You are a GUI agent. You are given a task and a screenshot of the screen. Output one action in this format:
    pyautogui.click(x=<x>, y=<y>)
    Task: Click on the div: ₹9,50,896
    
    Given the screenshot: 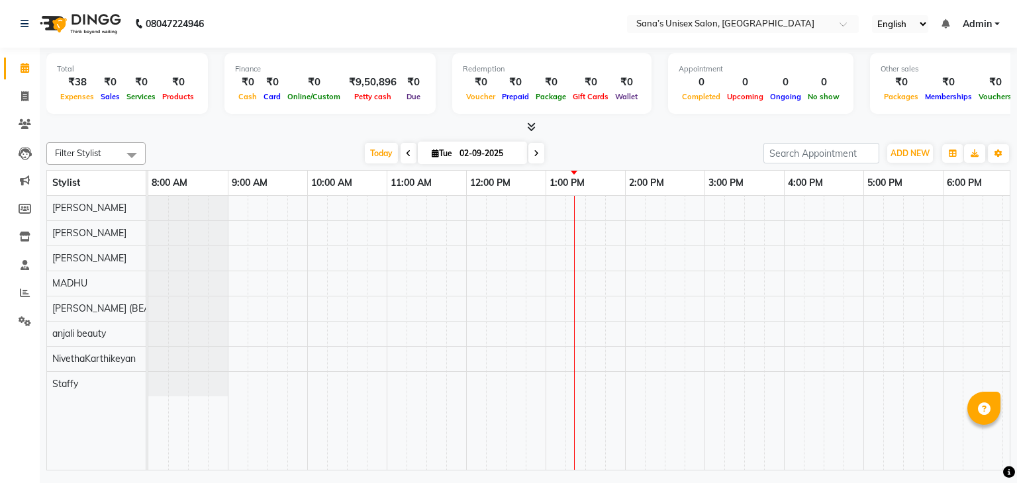 What is the action you would take?
    pyautogui.click(x=373, y=82)
    